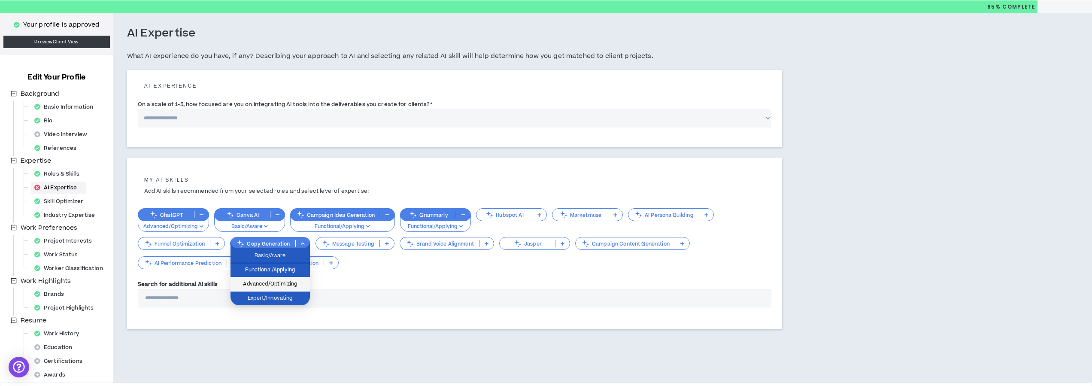  I want to click on div: Work History, so click(59, 334).